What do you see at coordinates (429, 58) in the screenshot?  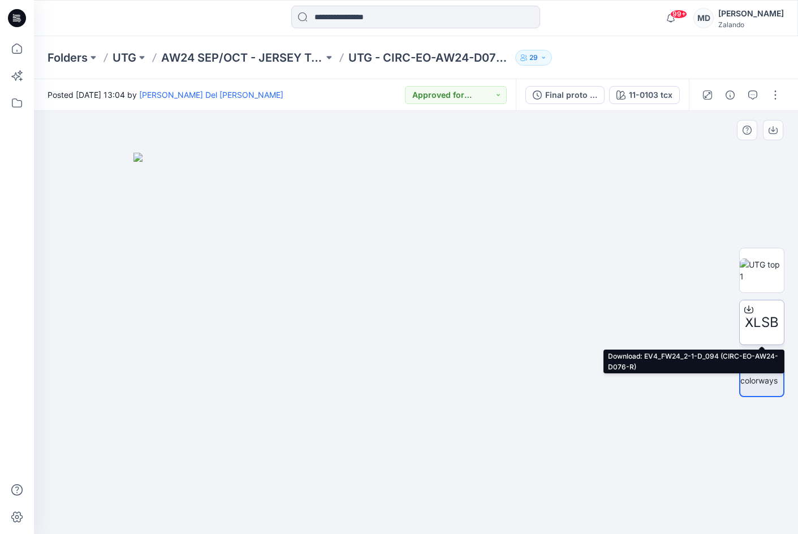 I see `p: UTG - CIRC-EO-AW24-D076-R / 118580` at bounding box center [429, 58].